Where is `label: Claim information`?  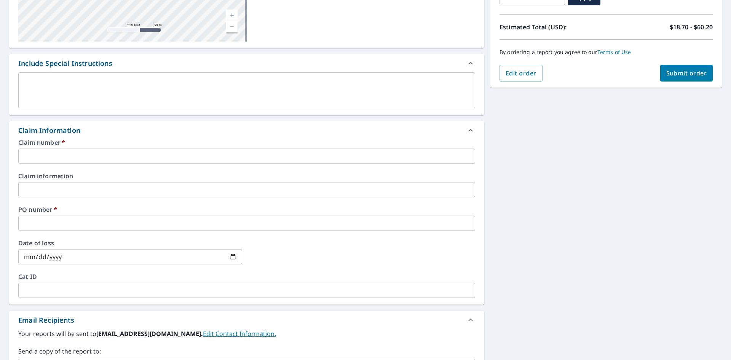
label: Claim information is located at coordinates (247, 176).